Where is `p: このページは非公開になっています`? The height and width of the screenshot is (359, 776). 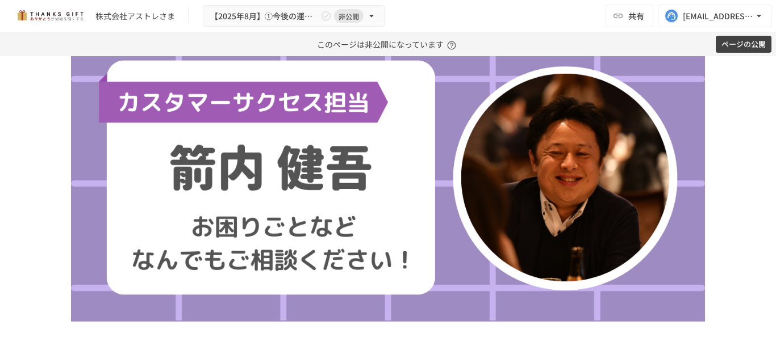 p: このページは非公開になっています is located at coordinates (388, 44).